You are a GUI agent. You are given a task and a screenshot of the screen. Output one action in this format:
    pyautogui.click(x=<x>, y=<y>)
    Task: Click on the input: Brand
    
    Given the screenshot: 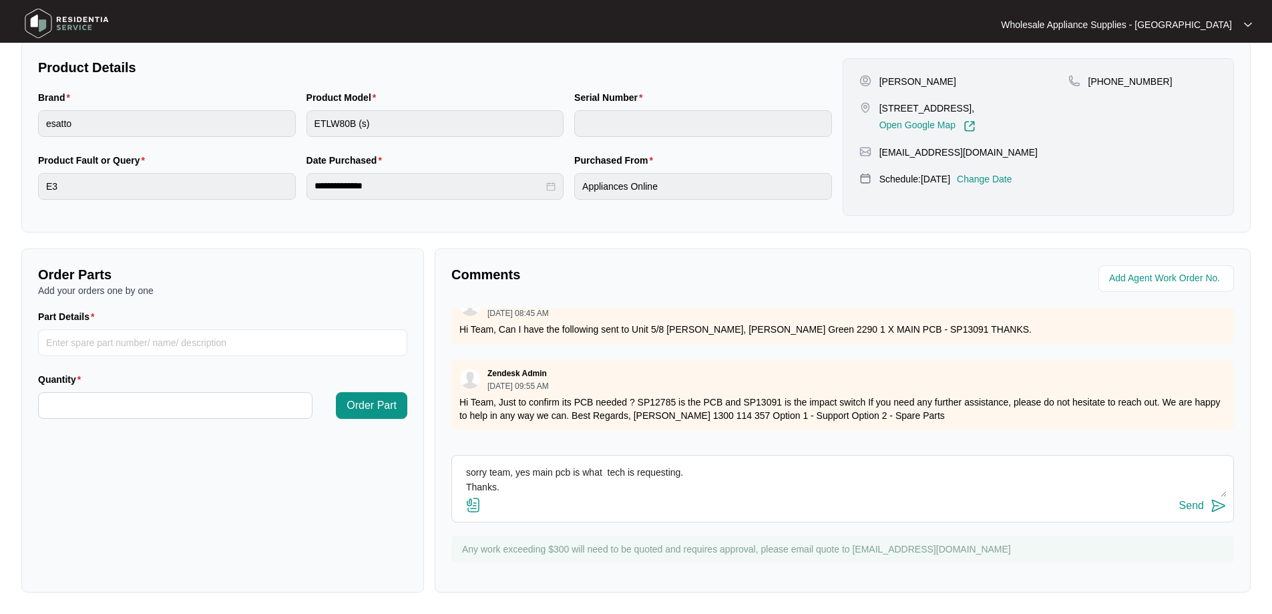 What is the action you would take?
    pyautogui.click(x=167, y=124)
    